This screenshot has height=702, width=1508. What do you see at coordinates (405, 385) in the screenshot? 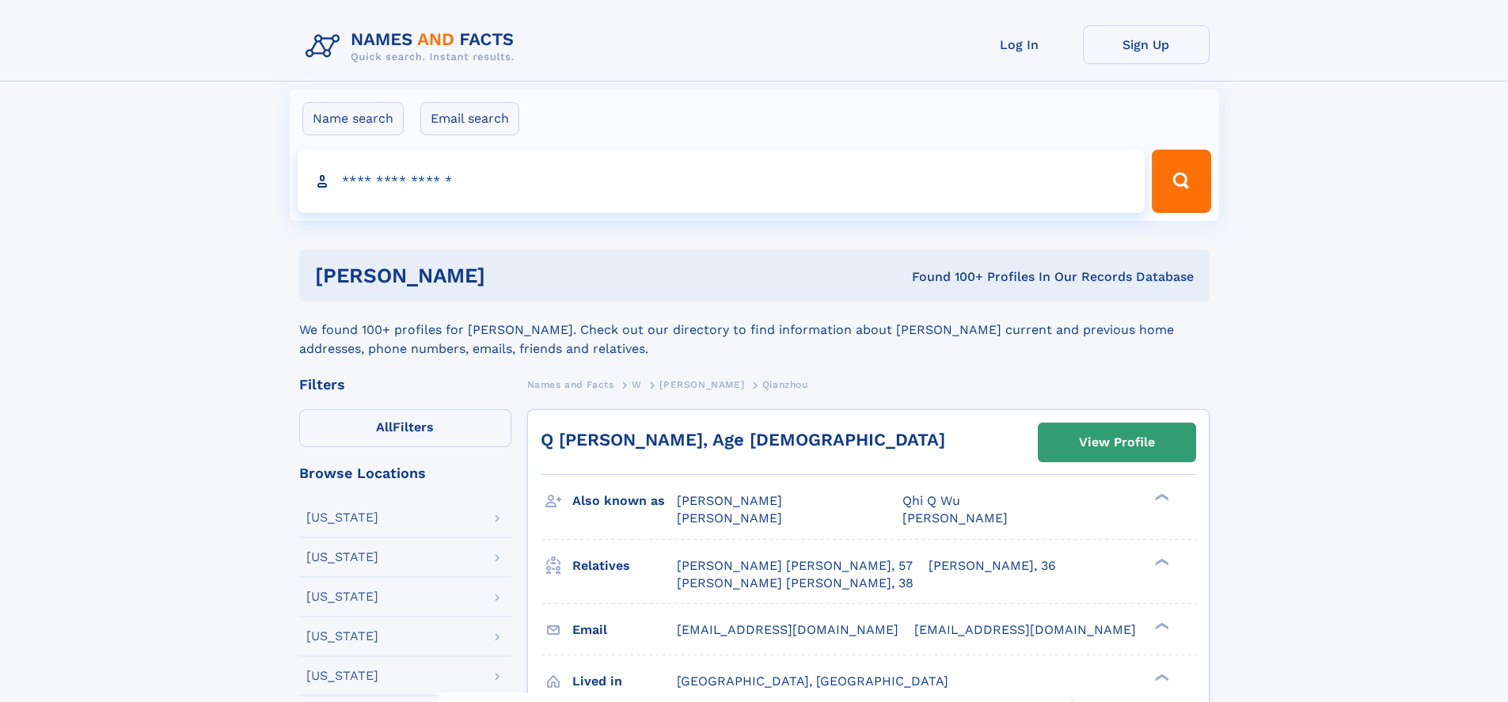
I see `div: Filters` at bounding box center [405, 385].